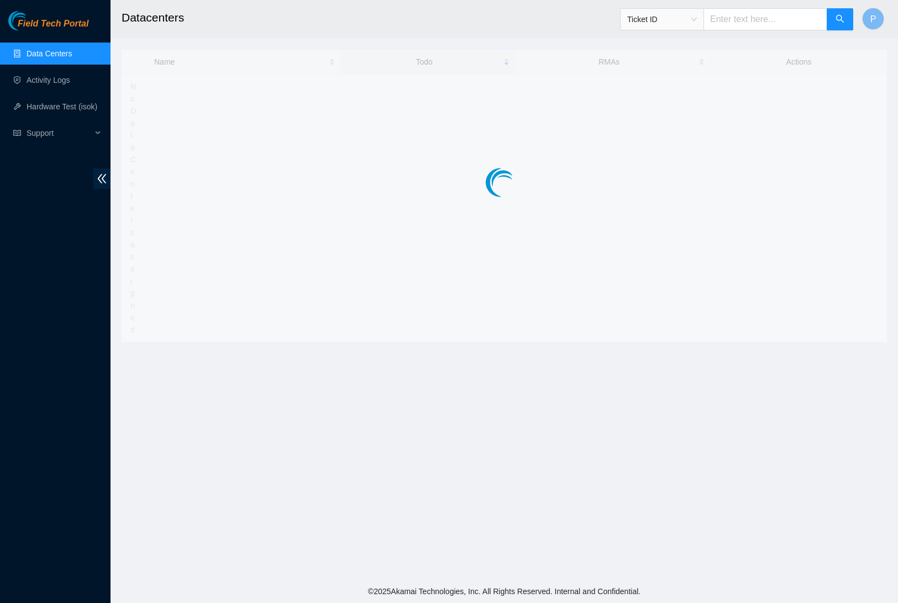 This screenshot has height=603, width=898. Describe the element at coordinates (840, 19) in the screenshot. I see `span: search` at that location.